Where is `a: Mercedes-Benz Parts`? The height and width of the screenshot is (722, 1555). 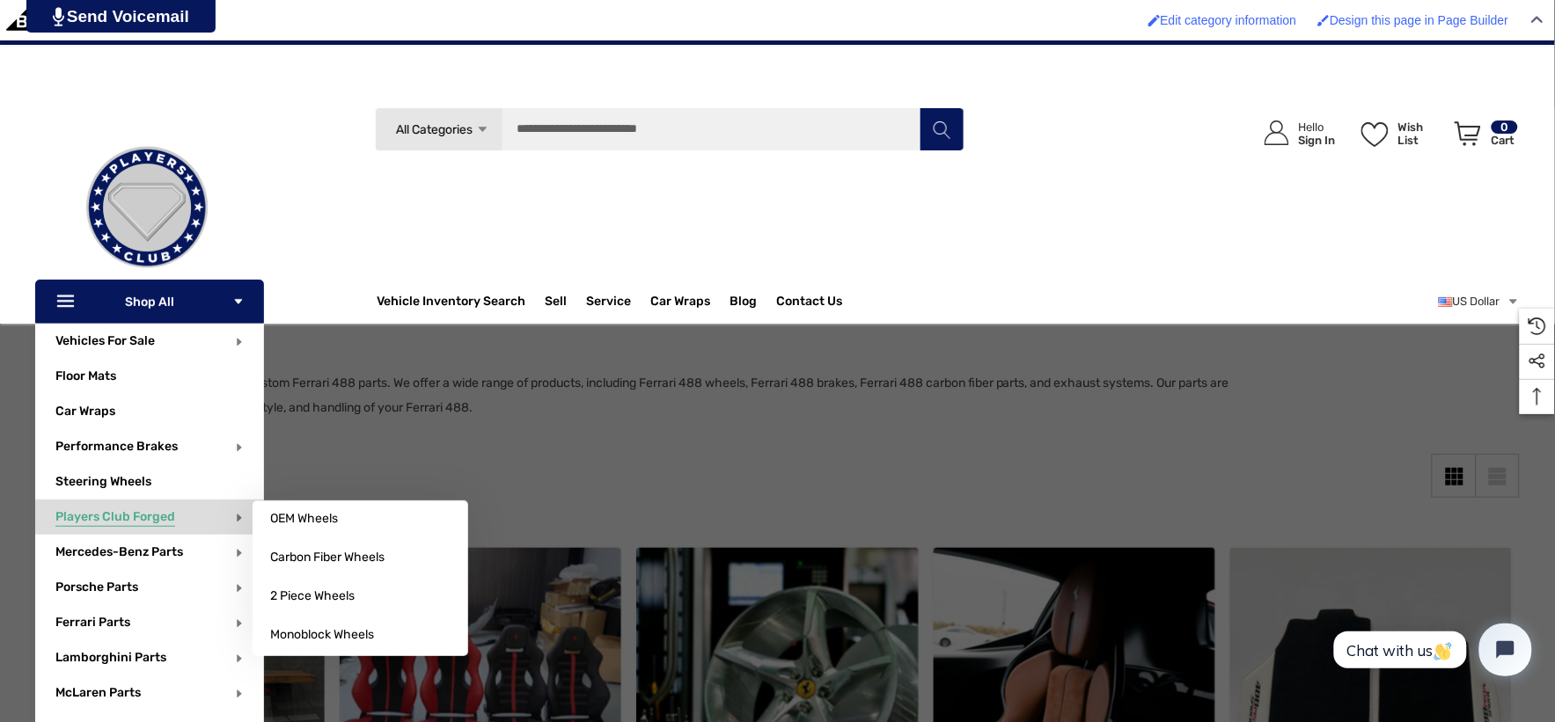
a: Mercedes-Benz Parts is located at coordinates (119, 552).